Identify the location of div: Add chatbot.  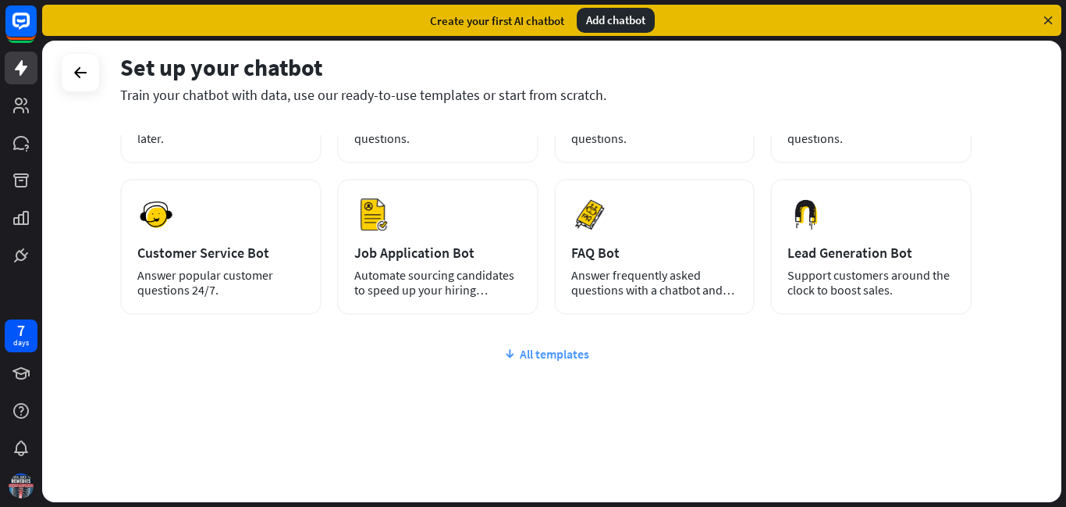
(616, 20).